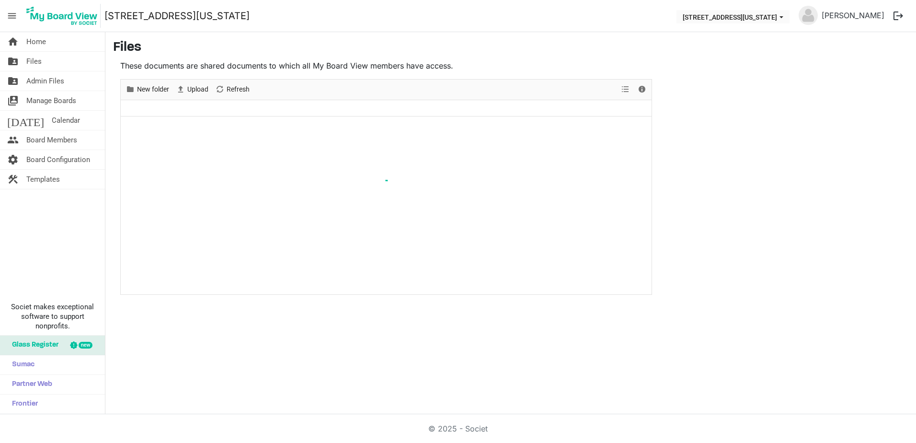  What do you see at coordinates (52, 140) in the screenshot?
I see `span: Board Members` at bounding box center [52, 140].